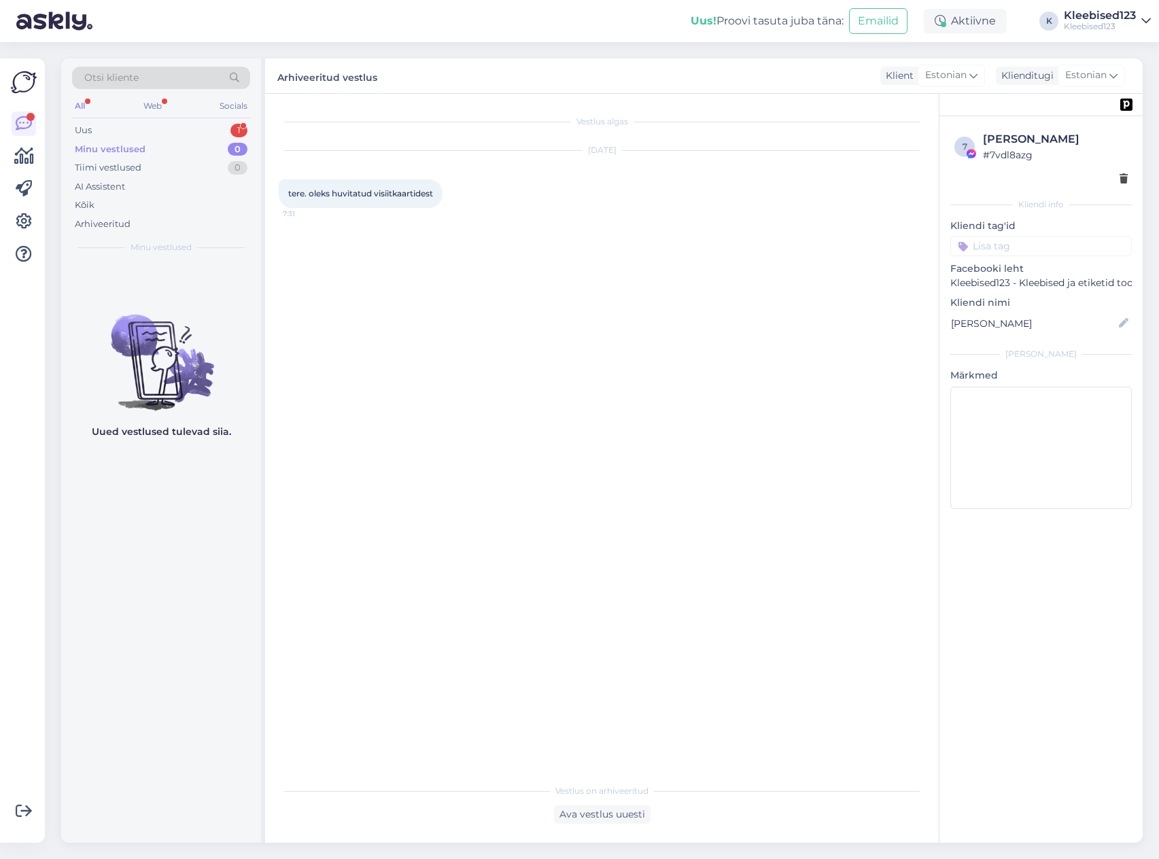  What do you see at coordinates (1024, 75) in the screenshot?
I see `div: Klienditugi` at bounding box center [1024, 75].